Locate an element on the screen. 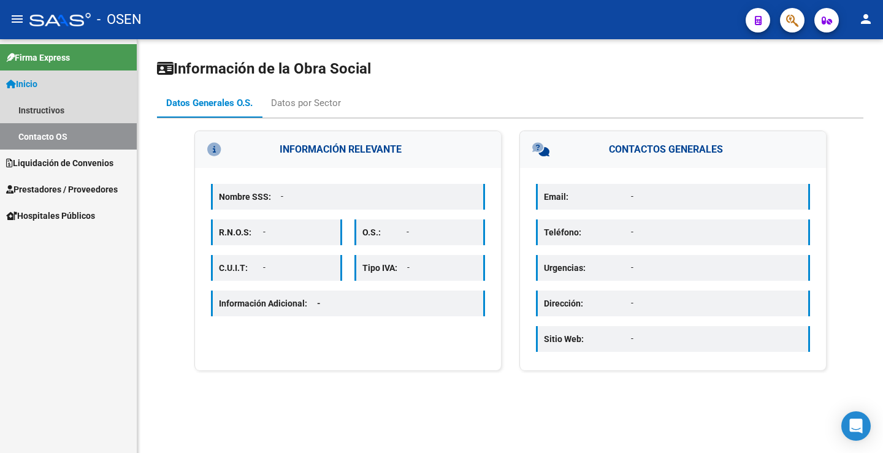 This screenshot has height=453, width=883. h3: CONTACTOS GENERALES is located at coordinates (673, 150).